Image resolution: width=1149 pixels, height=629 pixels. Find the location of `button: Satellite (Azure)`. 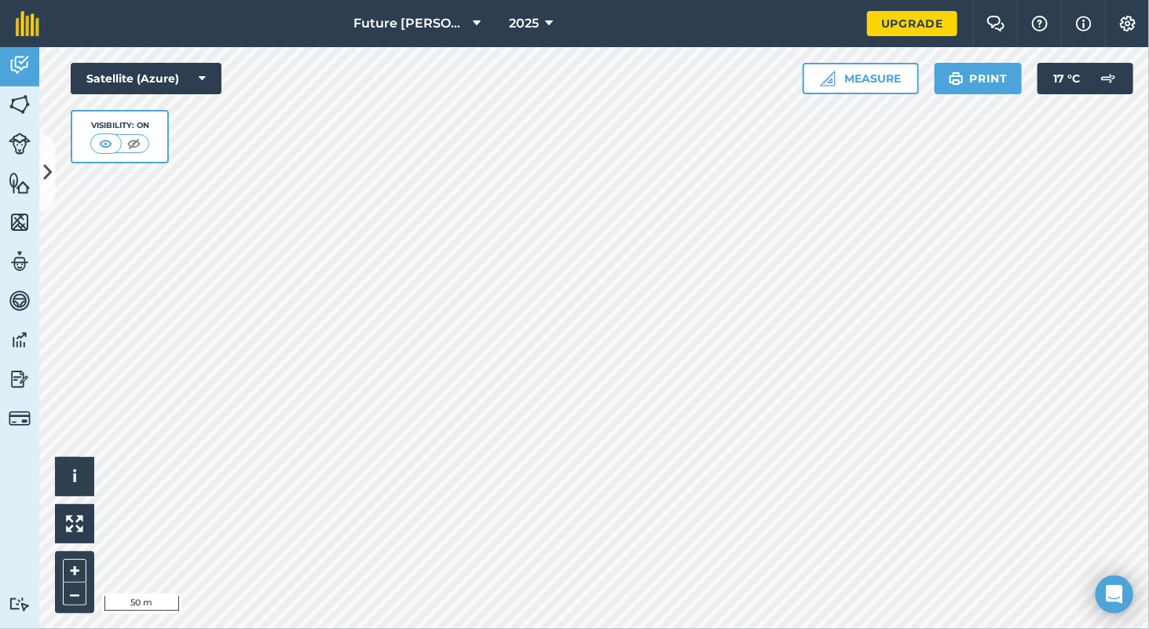

button: Satellite (Azure) is located at coordinates (146, 79).